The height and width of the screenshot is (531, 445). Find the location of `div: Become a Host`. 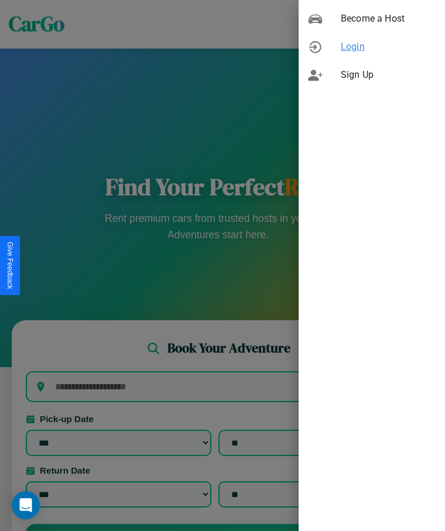

div: Become a Host is located at coordinates (372, 19).